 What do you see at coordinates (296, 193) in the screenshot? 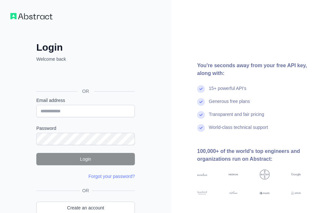
I see `img: airbnb` at bounding box center [296, 193].